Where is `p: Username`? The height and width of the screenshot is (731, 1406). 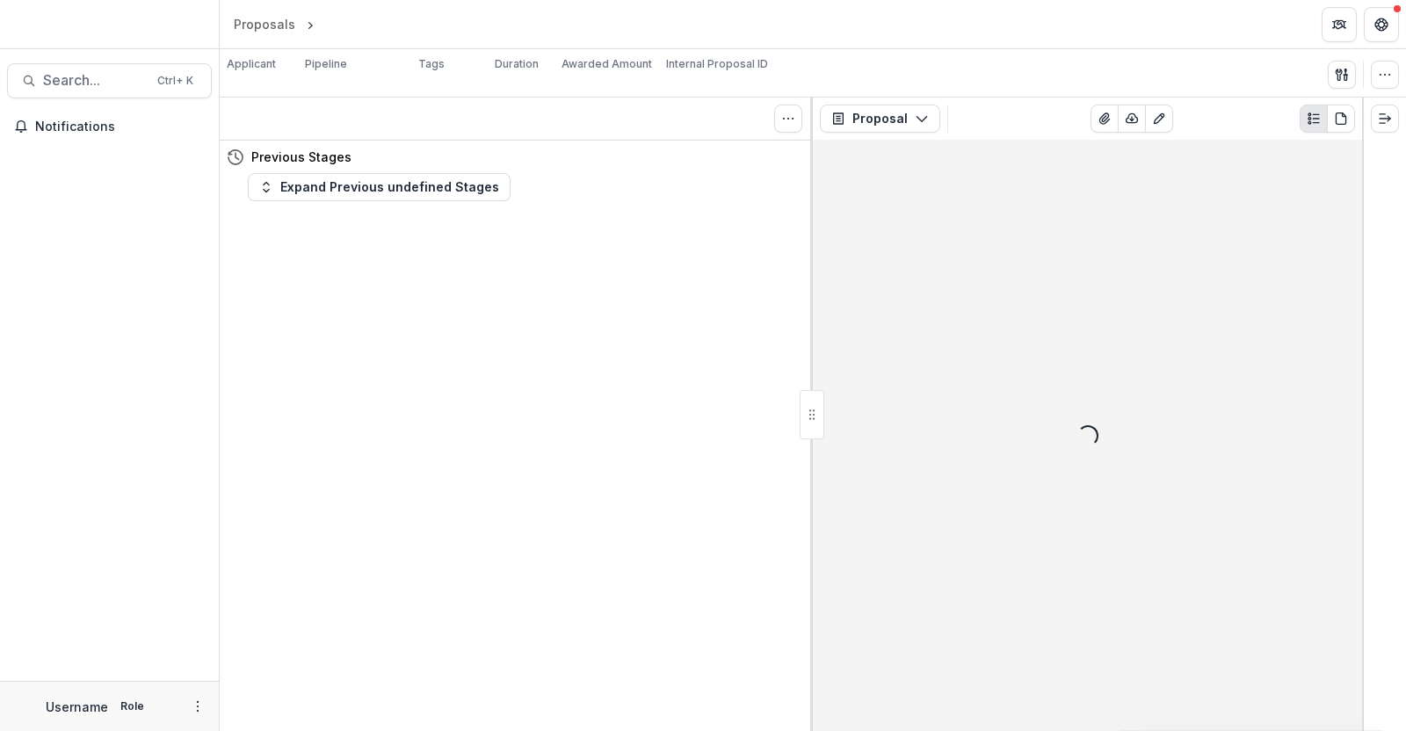 p: Username is located at coordinates (76, 707).